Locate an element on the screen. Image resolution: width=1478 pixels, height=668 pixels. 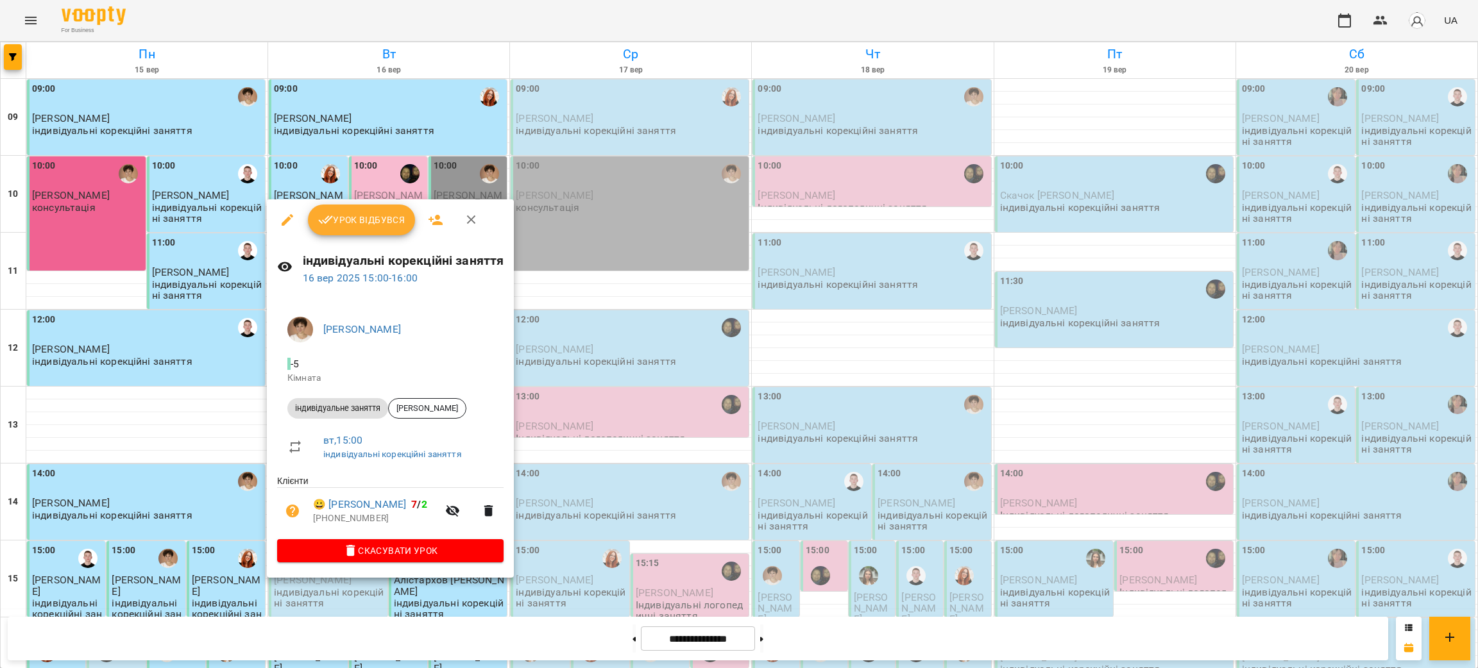
button: Урок відбувся is located at coordinates (362, 220).